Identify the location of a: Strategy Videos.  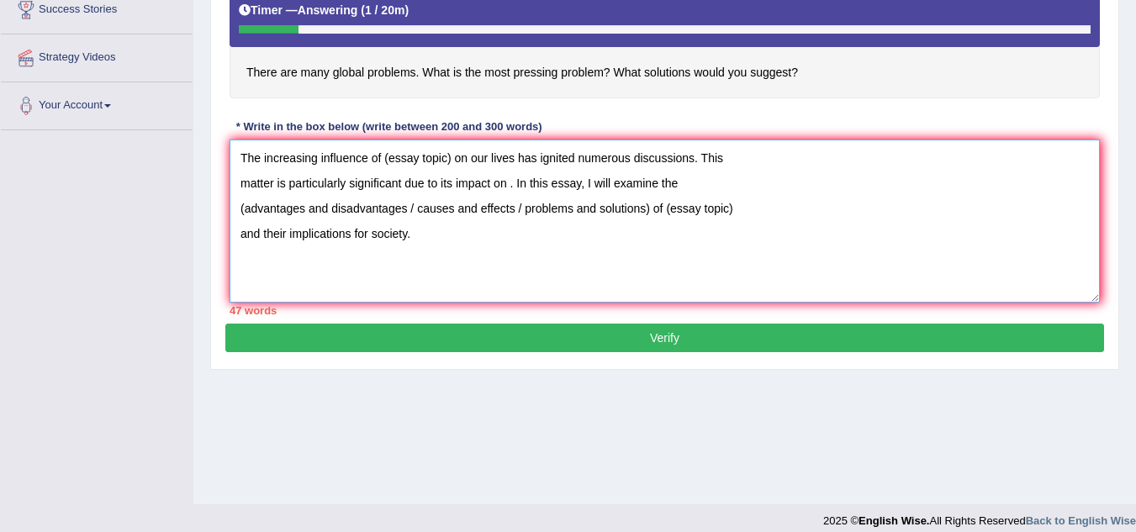
(97, 55).